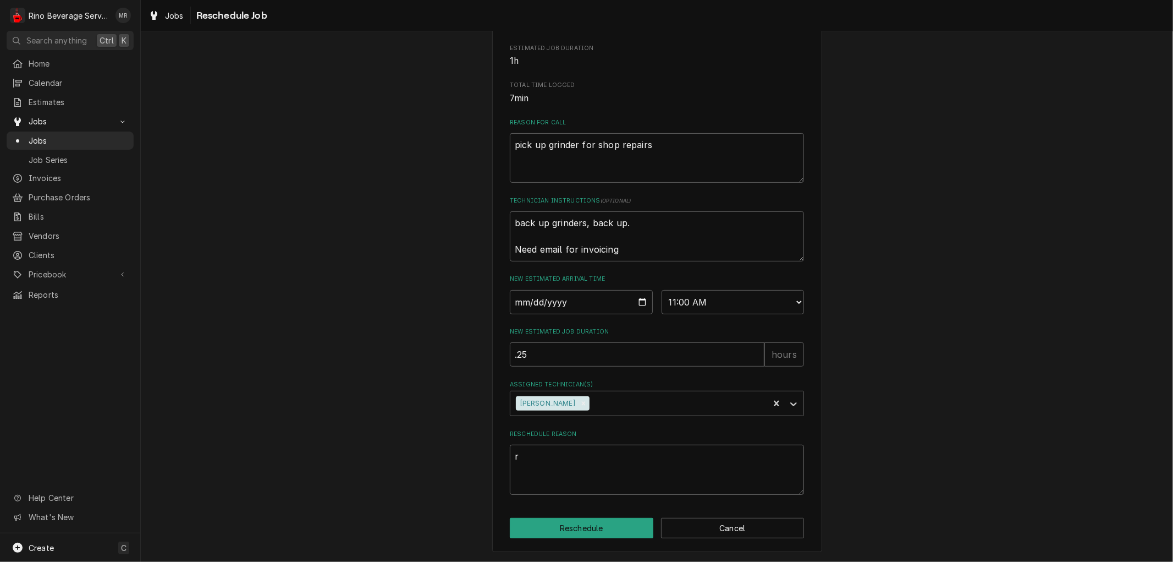  What do you see at coordinates (78, 294) in the screenshot?
I see `span: Reports` at bounding box center [78, 294].